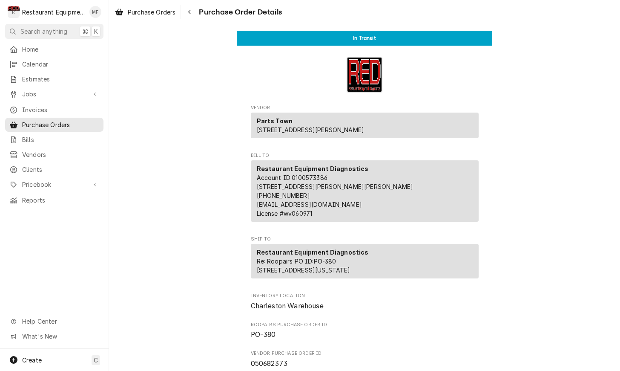 This screenshot has height=371, width=620. What do you see at coordinates (44, 31) in the screenshot?
I see `span: Search anything` at bounding box center [44, 31].